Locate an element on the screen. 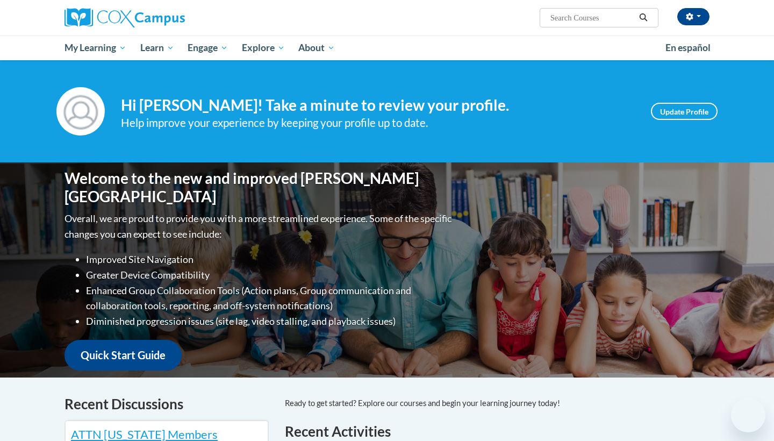 This screenshot has width=774, height=441. img: Cox Campus is located at coordinates (125, 18).